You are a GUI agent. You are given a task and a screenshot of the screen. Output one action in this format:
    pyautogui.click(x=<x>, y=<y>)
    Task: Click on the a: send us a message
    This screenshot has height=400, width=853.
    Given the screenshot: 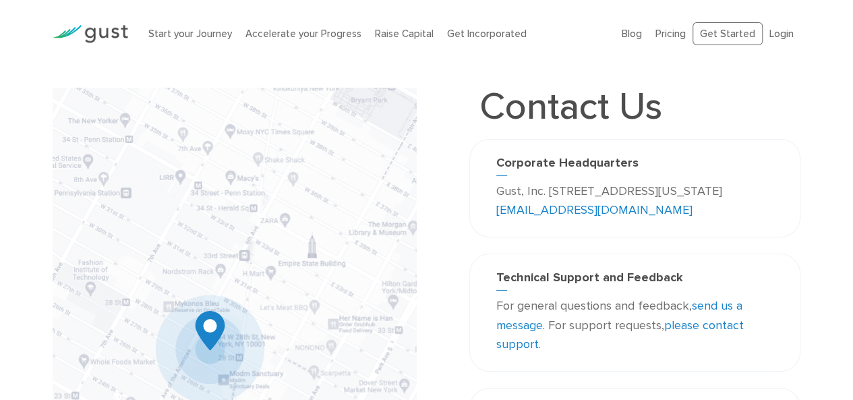 What is the action you would take?
    pyautogui.click(x=619, y=316)
    